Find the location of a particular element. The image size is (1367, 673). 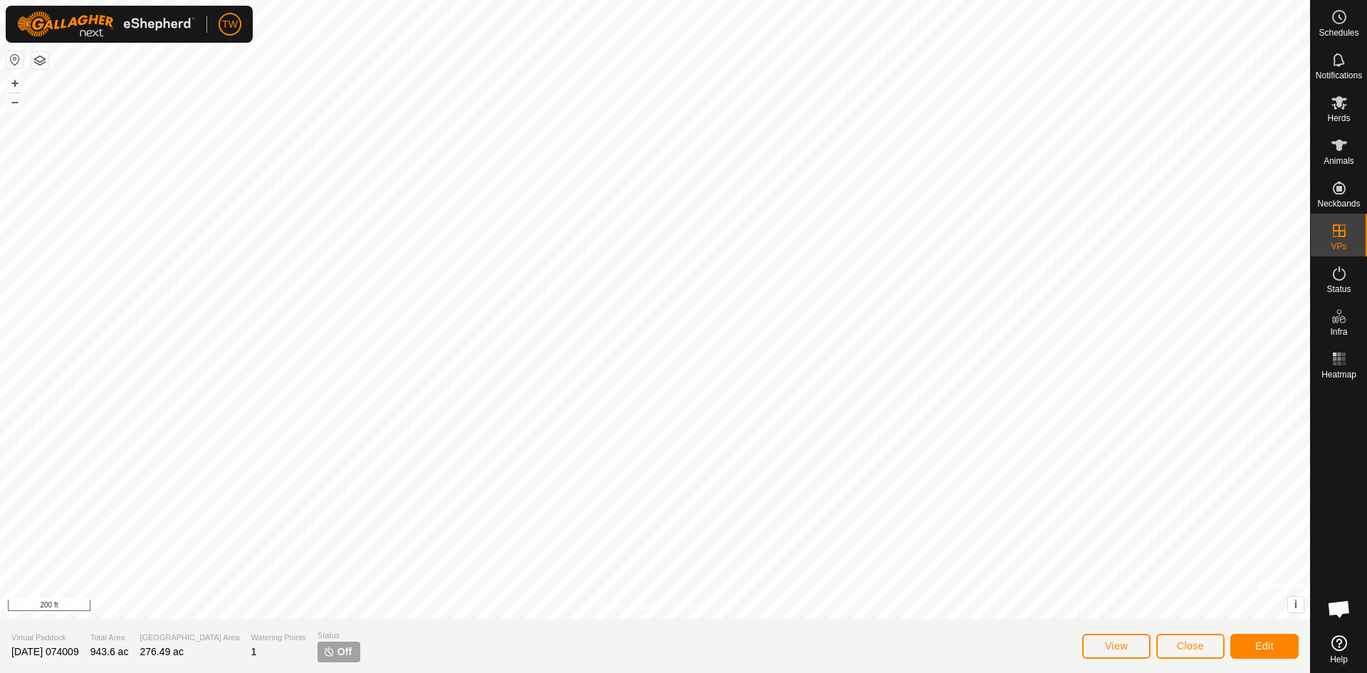

span: Neckbands is located at coordinates (1339, 204).